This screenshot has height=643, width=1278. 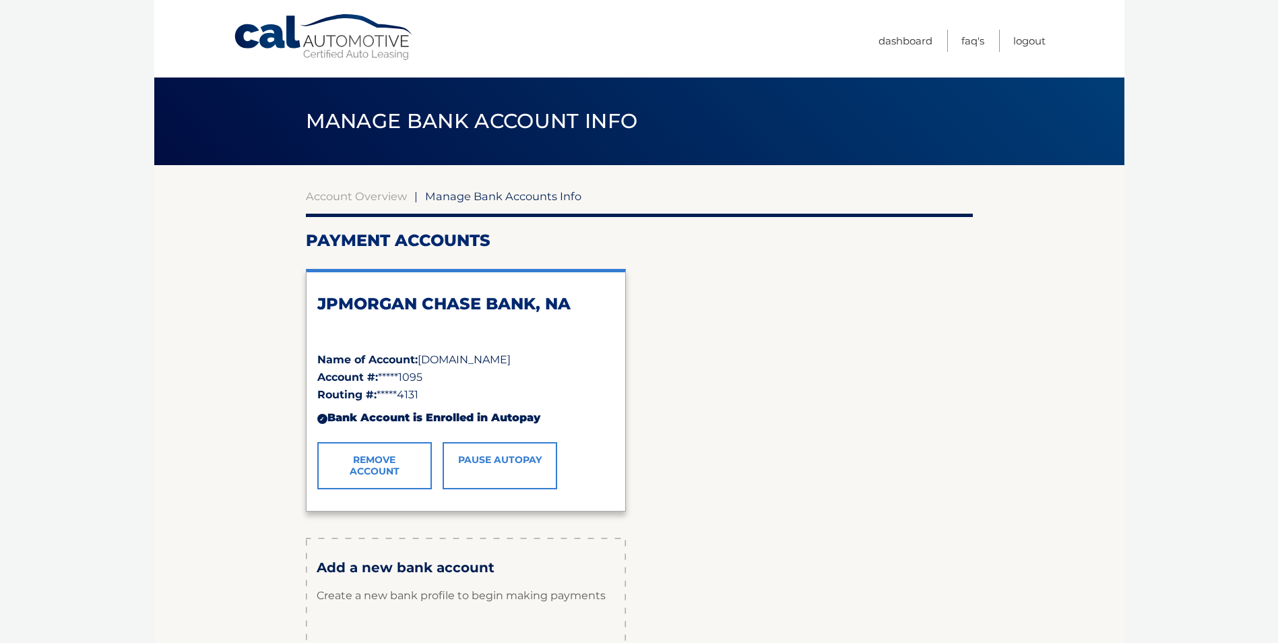 I want to click on span: Manage Bank Accounts Info, so click(x=503, y=196).